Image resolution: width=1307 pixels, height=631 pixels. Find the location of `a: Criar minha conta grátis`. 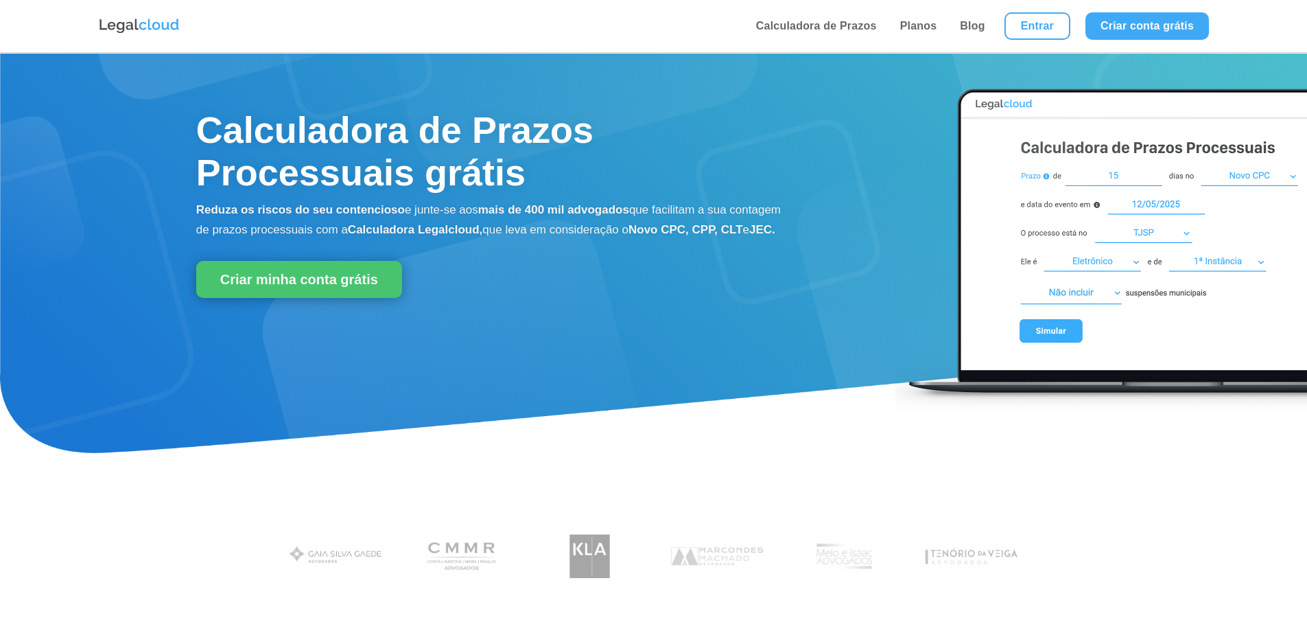

a: Criar minha conta grátis is located at coordinates (299, 279).